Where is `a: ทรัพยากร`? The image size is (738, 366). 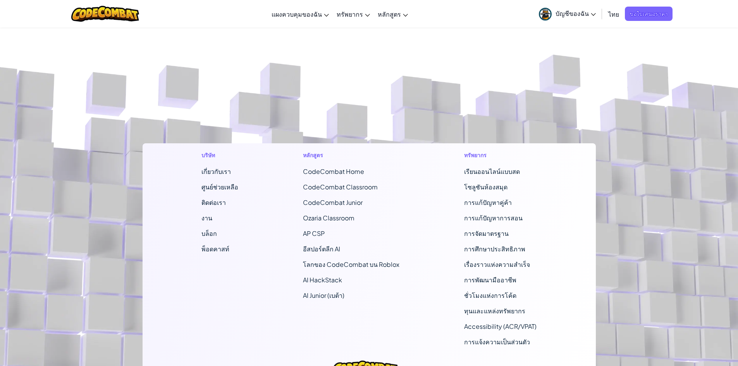
a: ทรัพยากร is located at coordinates (353, 14).